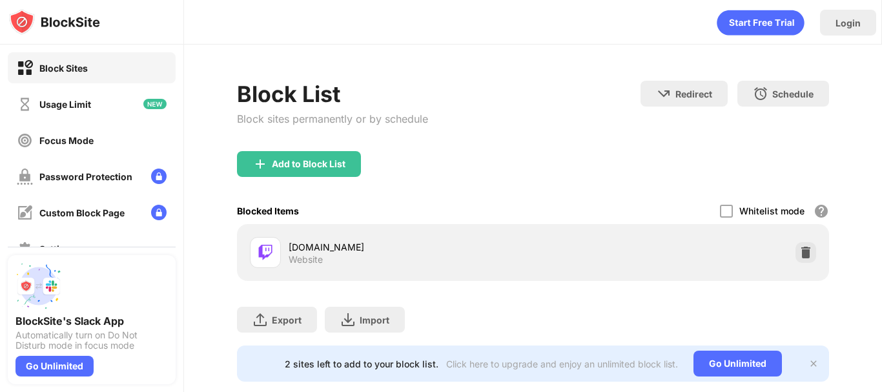 This screenshot has width=882, height=392. Describe the element at coordinates (63, 68) in the screenshot. I see `div: Block Sites` at that location.